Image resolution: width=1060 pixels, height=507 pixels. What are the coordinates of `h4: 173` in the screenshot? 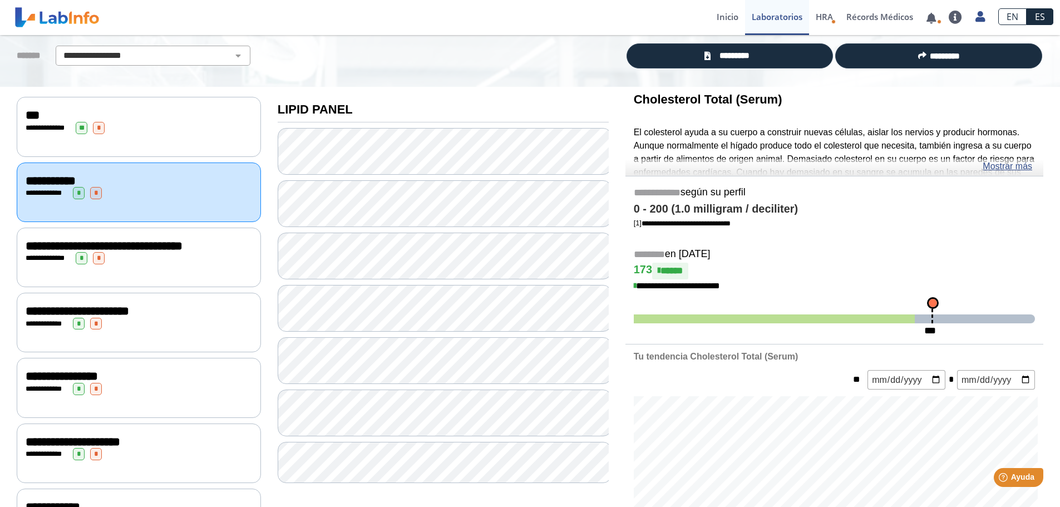 It's located at (834, 271).